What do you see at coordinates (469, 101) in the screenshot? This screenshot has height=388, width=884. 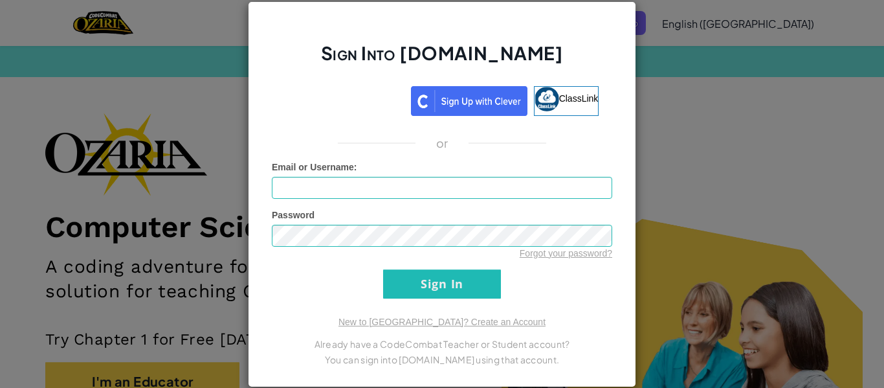 I see `img: clever_sso_button@2x.png` at bounding box center [469, 101].